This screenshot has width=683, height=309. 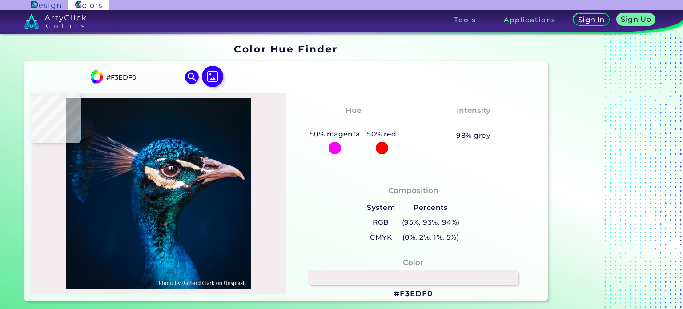 What do you see at coordinates (212, 76) in the screenshot?
I see `img: icon picture` at bounding box center [212, 76].